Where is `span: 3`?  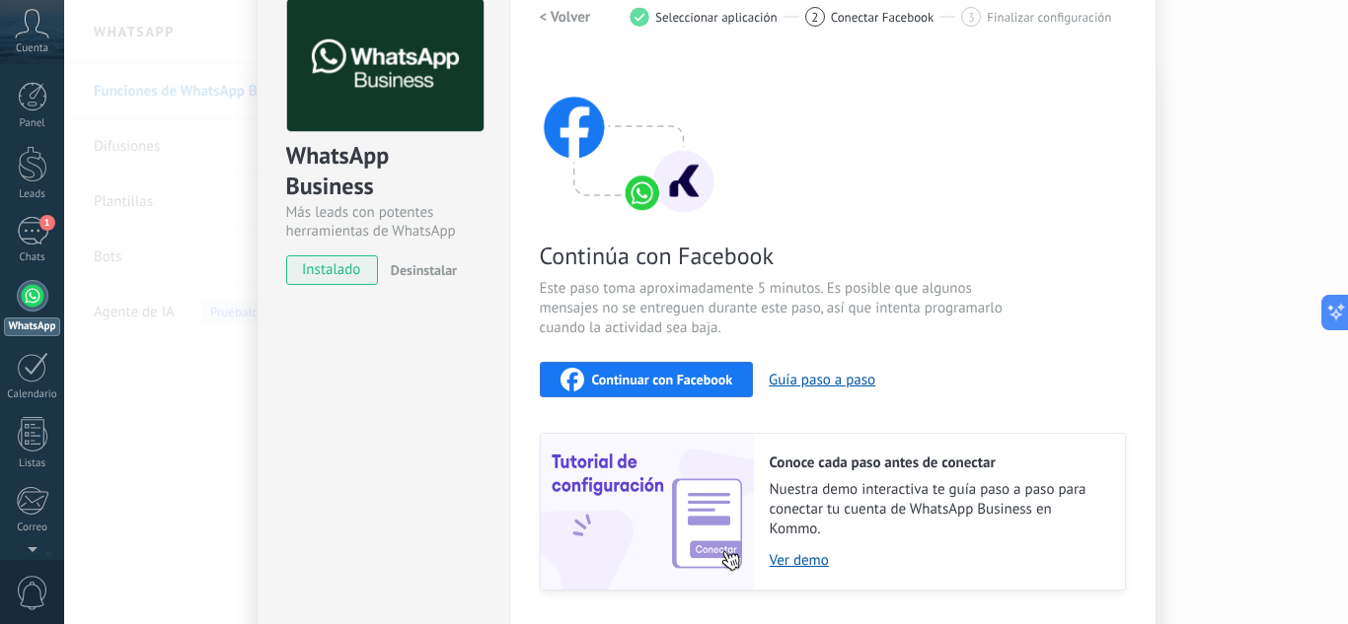 span: 3 is located at coordinates (971, 17).